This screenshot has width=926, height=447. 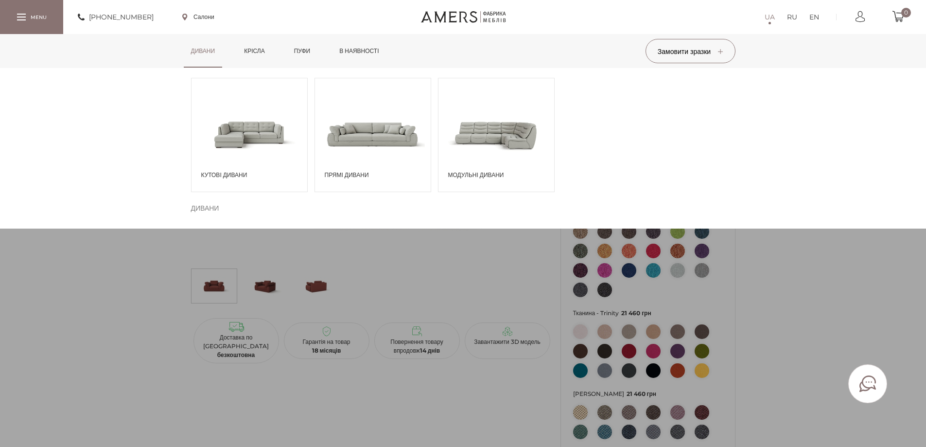 I want to click on a: Прямі дивани Прямі дивани, so click(x=373, y=135).